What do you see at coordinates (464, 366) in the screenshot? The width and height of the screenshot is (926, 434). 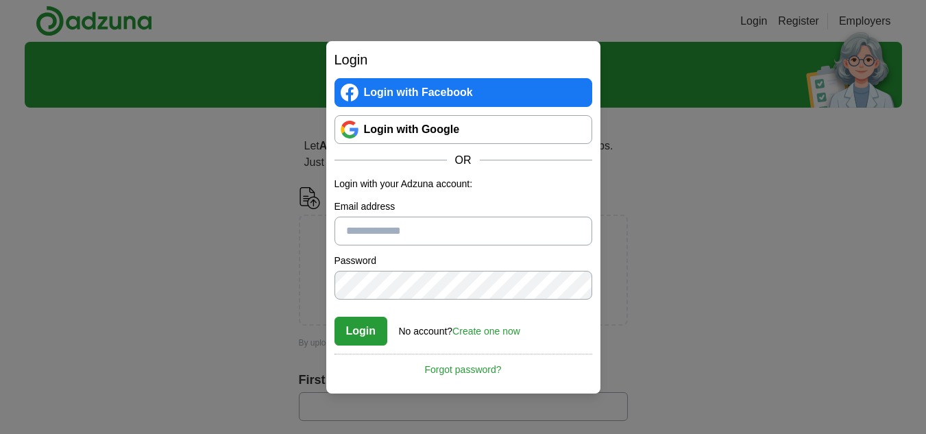 I see `a: Forgot password?` at bounding box center [464, 366].